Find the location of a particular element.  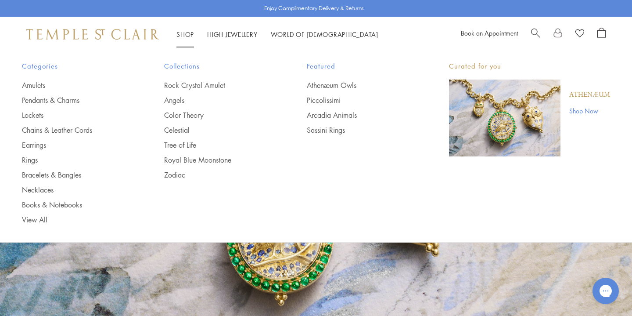

a: ShopShop is located at coordinates (185, 34).